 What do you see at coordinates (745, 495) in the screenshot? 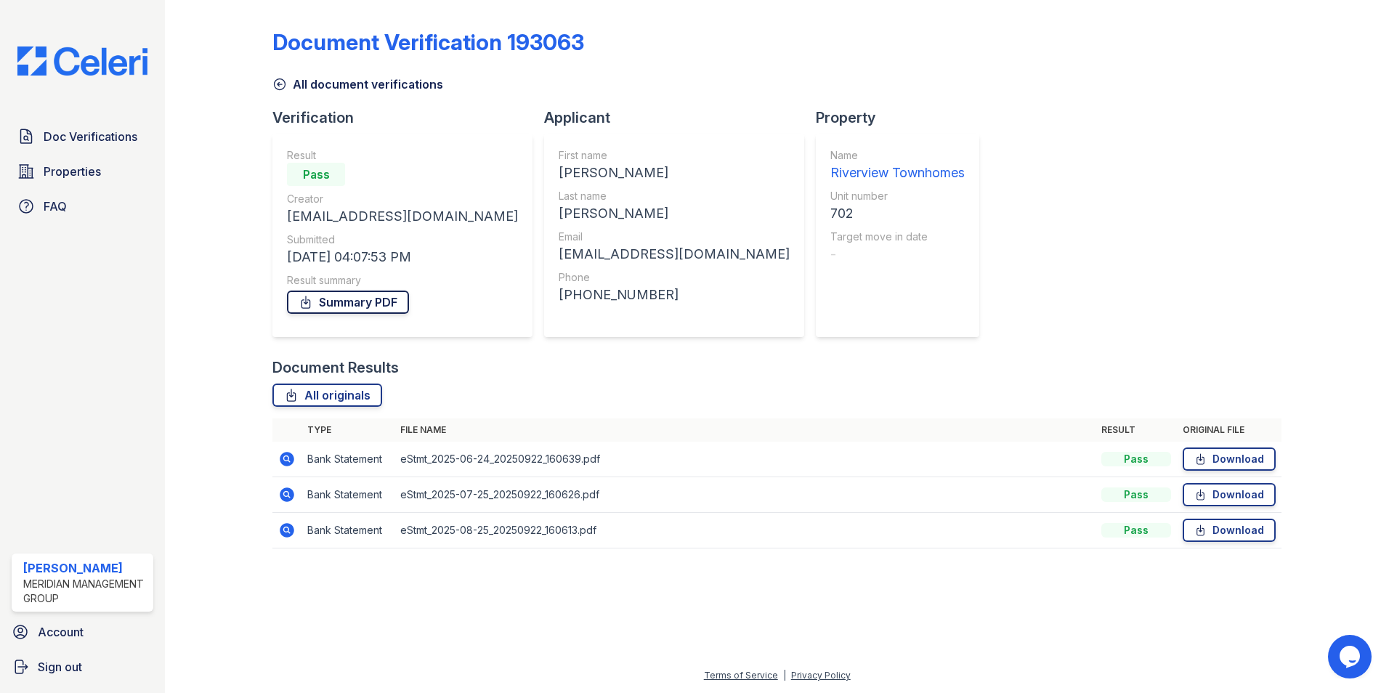
I see `td: eStmt_2025-07-25_20250922_160626.pdf` at bounding box center [745, 495].